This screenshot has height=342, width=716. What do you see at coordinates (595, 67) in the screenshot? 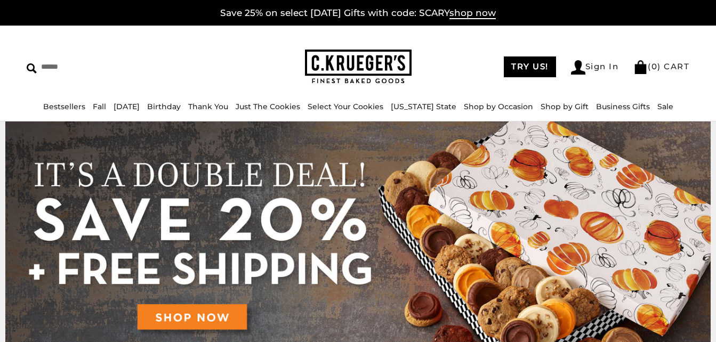
I see `a: Sign In` at bounding box center [595, 67].